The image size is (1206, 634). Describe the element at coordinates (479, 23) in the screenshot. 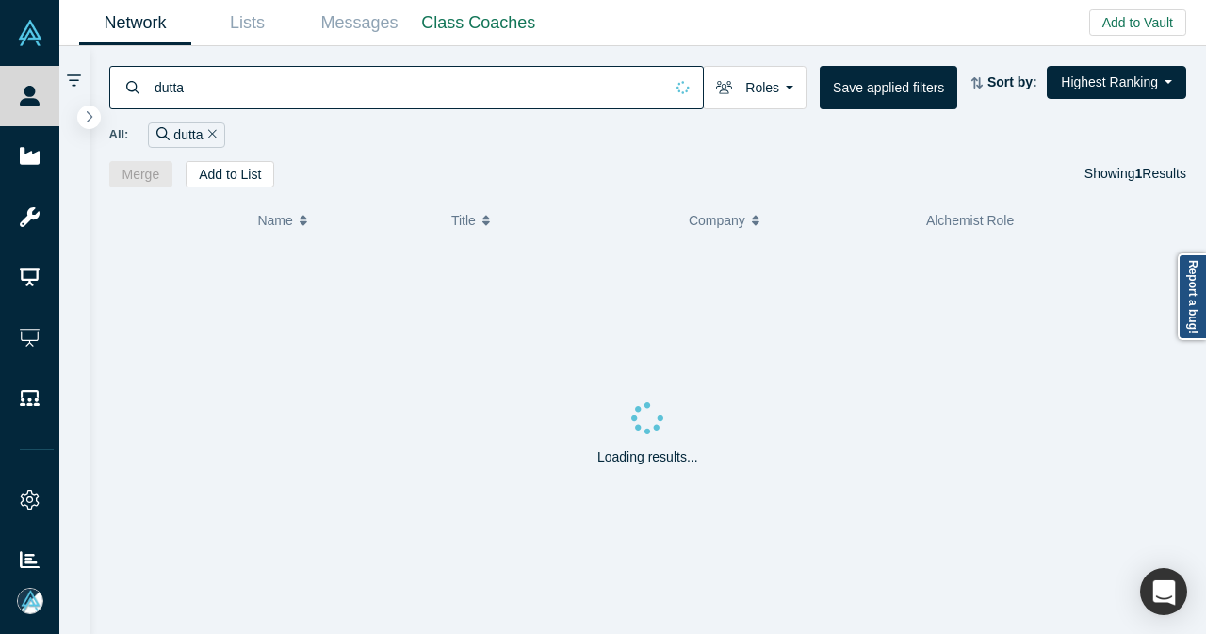

I see `a: Class Coaches` at that location.